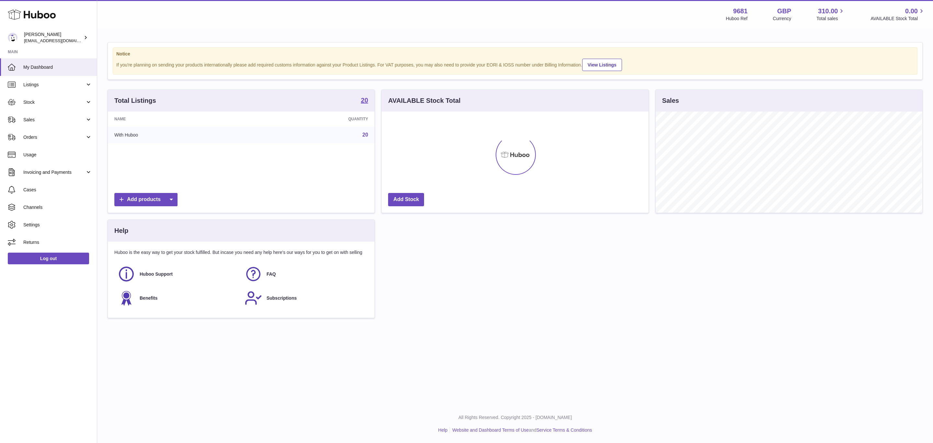 The height and width of the screenshot is (443, 933). What do you see at coordinates (48, 258) in the screenshot?
I see `a: Log out` at bounding box center [48, 258].